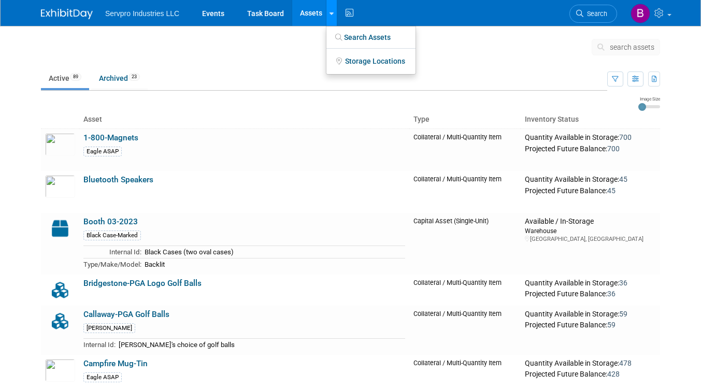 Image resolution: width=701 pixels, height=389 pixels. Describe the element at coordinates (110, 222) in the screenshot. I see `a: Booth 03-2023` at that location.